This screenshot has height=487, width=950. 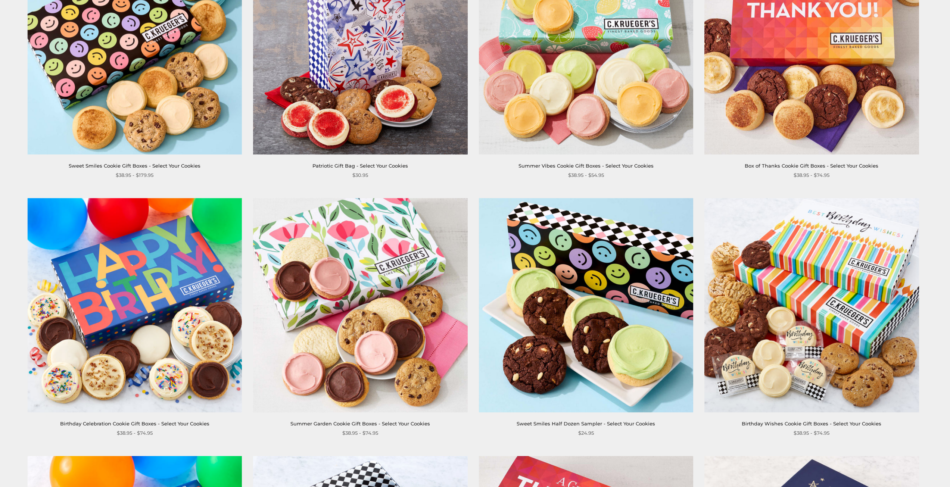 What do you see at coordinates (134, 166) in the screenshot?
I see `a: Sweet Smiles Cookie Gift Boxes - Select Your Cookies` at bounding box center [134, 166].